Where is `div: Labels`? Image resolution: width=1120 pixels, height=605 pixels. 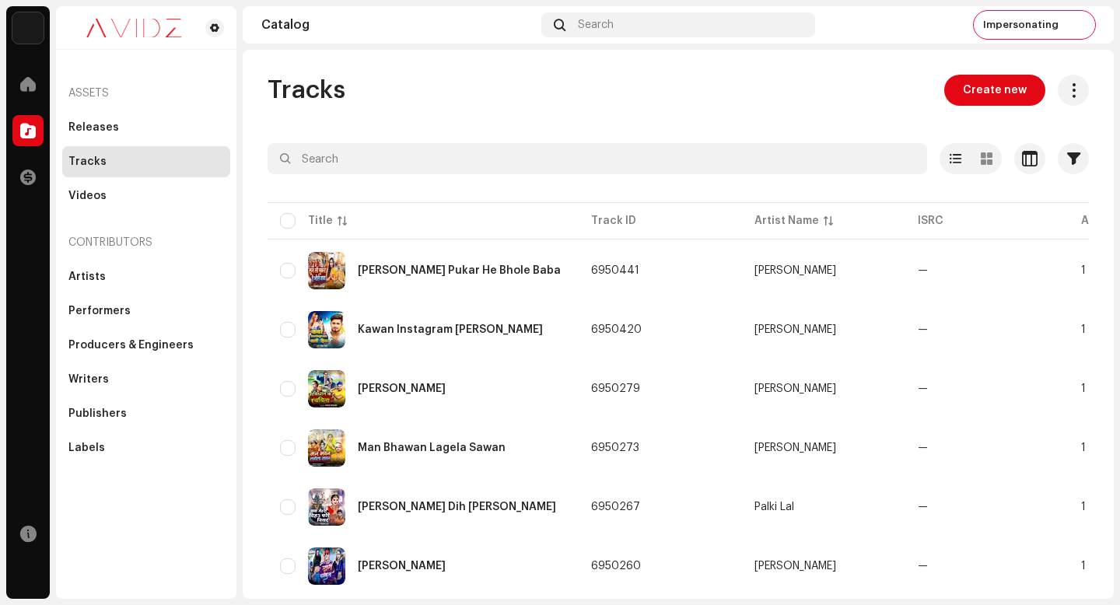
div: Labels is located at coordinates (86, 448).